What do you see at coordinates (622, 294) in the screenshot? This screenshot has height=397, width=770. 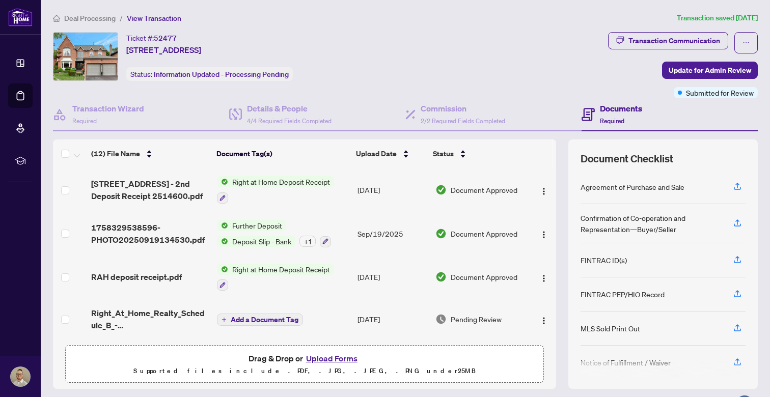 I see `div: FINTRAC PEP/HIO Record` at bounding box center [622, 294].